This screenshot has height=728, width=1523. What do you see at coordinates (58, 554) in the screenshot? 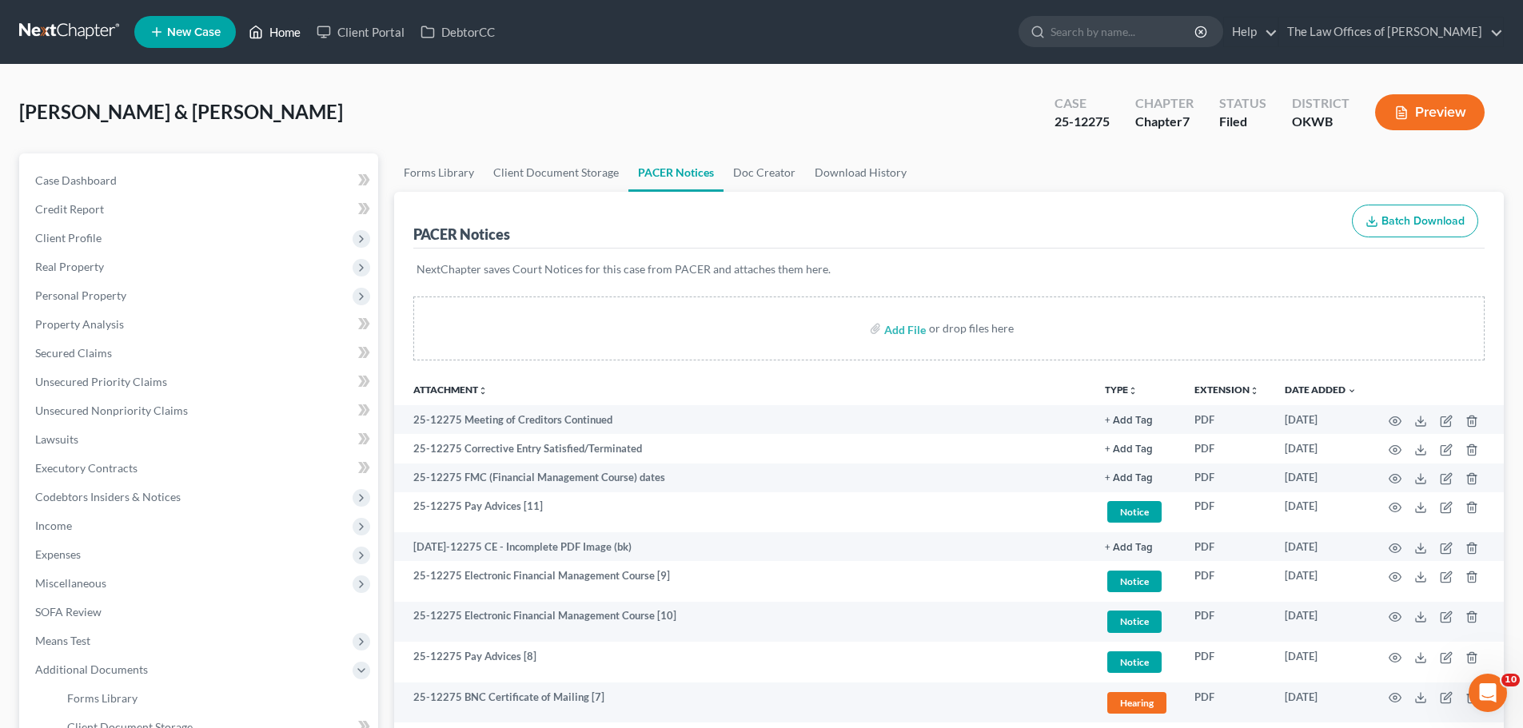
I see `span: Expenses` at bounding box center [58, 554].